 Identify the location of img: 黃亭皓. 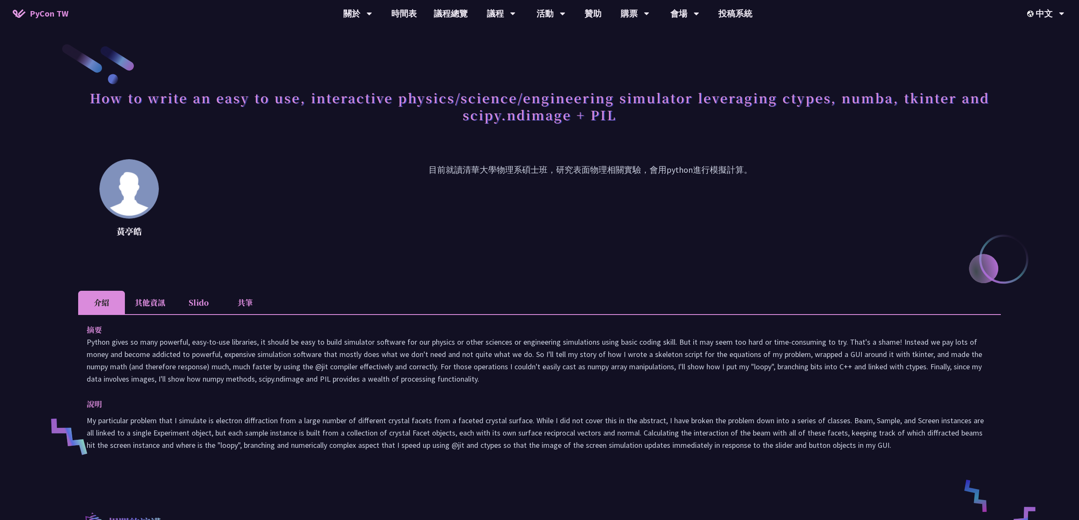
(129, 189).